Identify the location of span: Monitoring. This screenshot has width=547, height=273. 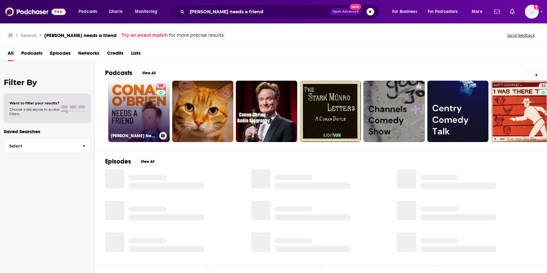
(146, 12).